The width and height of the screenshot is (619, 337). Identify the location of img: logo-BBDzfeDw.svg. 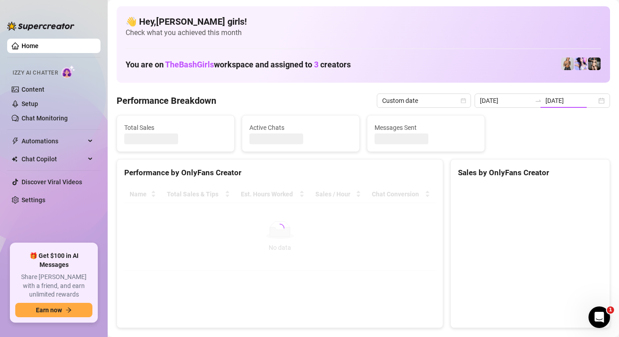
(41, 26).